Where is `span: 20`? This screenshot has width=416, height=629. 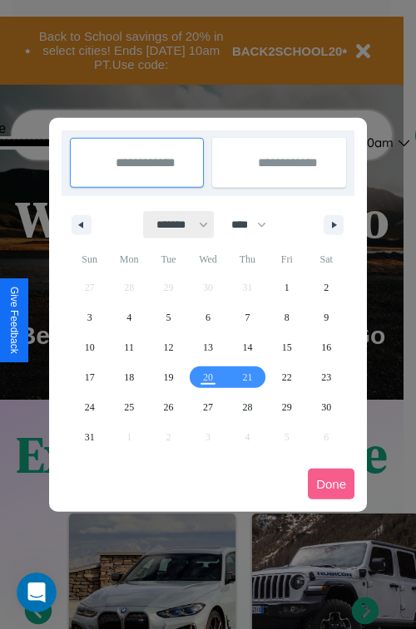 span: 20 is located at coordinates (208, 377).